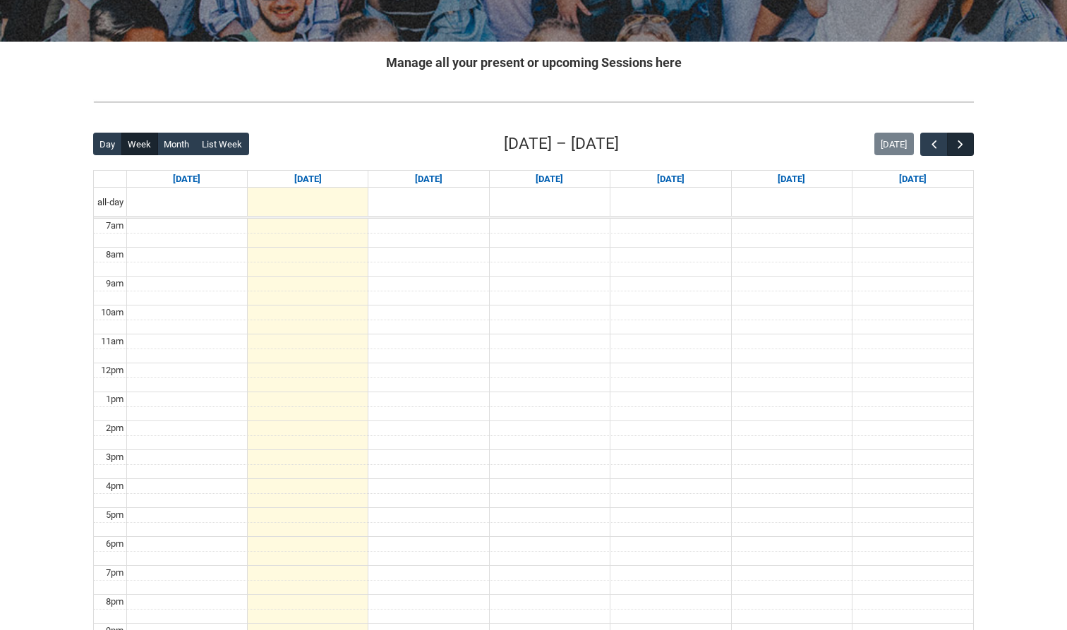 Image resolution: width=1067 pixels, height=630 pixels. What do you see at coordinates (222, 144) in the screenshot?
I see `button: List Week` at bounding box center [222, 144].